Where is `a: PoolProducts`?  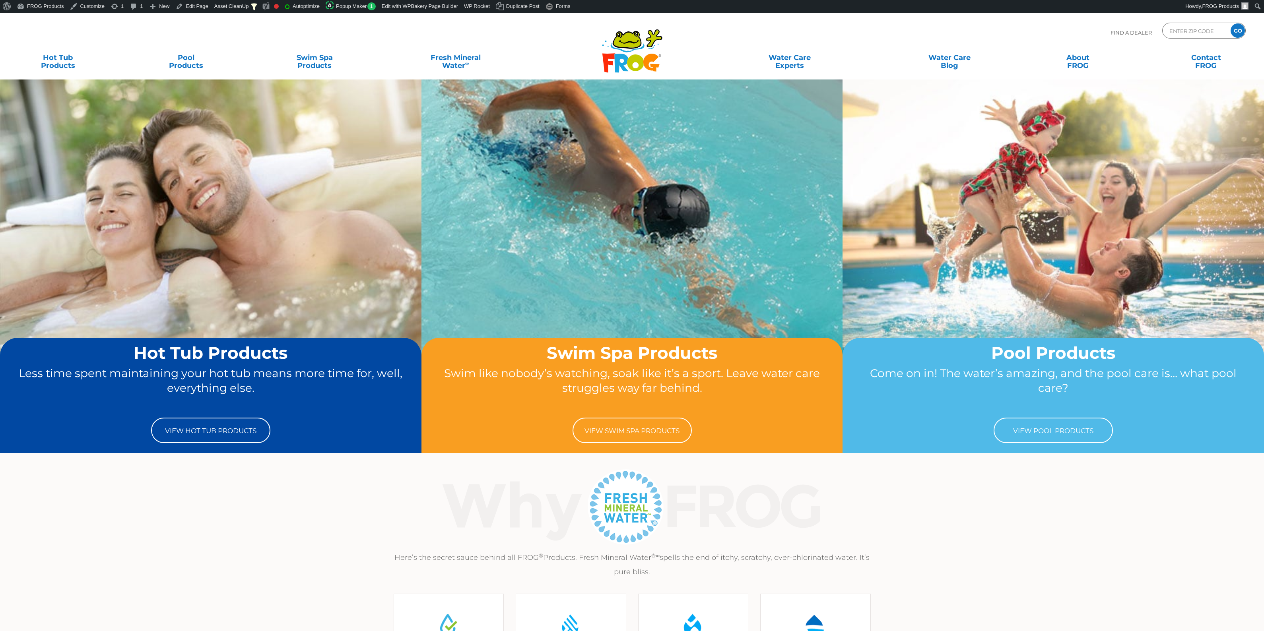
a: PoolProducts is located at coordinates (186, 58).